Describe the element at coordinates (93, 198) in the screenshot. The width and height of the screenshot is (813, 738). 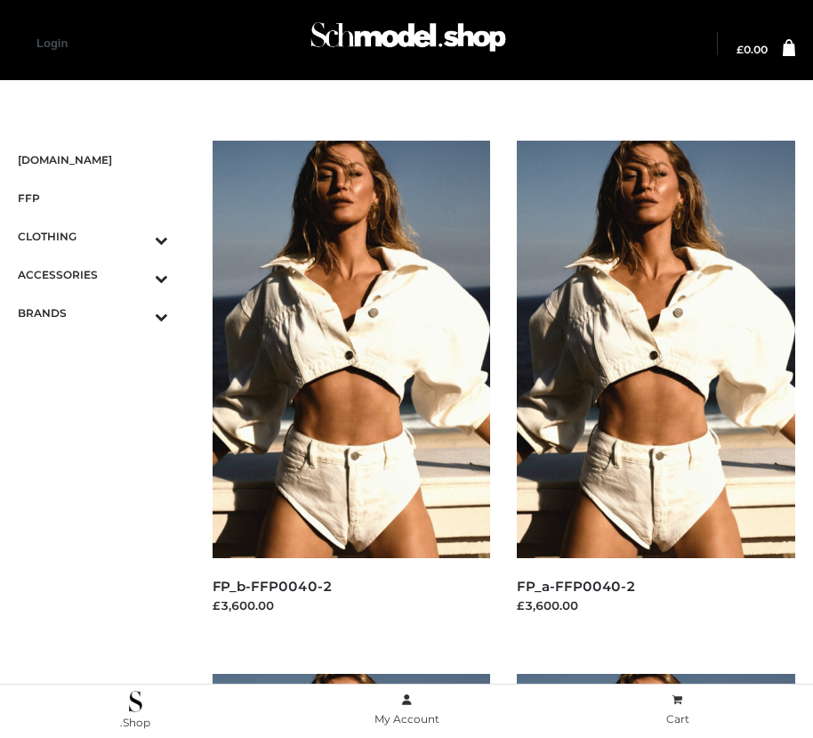
I see `a: FFP` at that location.